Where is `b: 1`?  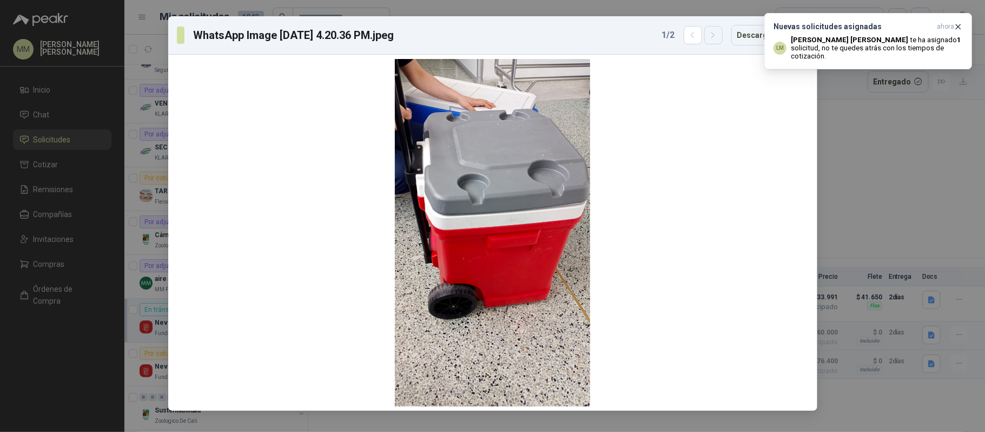 b: 1 is located at coordinates (959, 39).